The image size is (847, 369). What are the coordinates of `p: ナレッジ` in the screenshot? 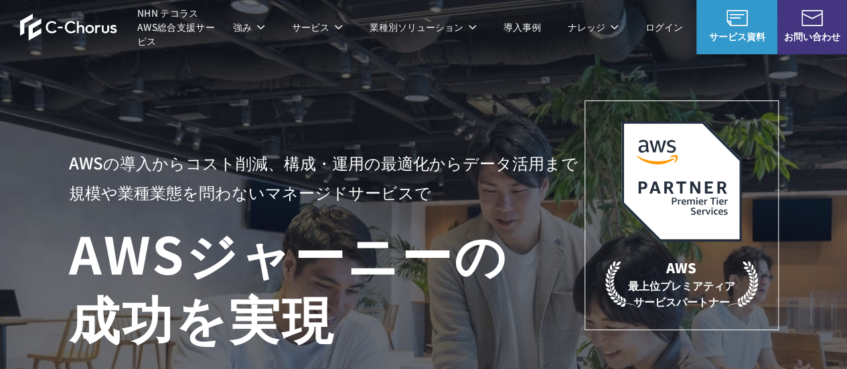 It's located at (593, 27).